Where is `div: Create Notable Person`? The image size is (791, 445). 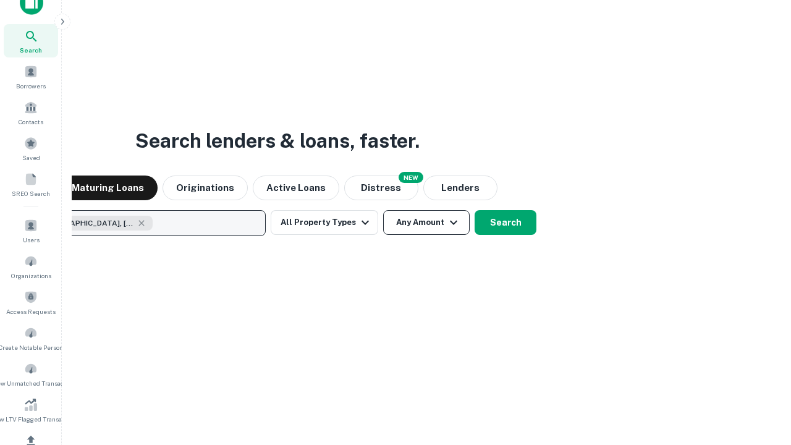 div: Create Notable Person is located at coordinates (31, 338).